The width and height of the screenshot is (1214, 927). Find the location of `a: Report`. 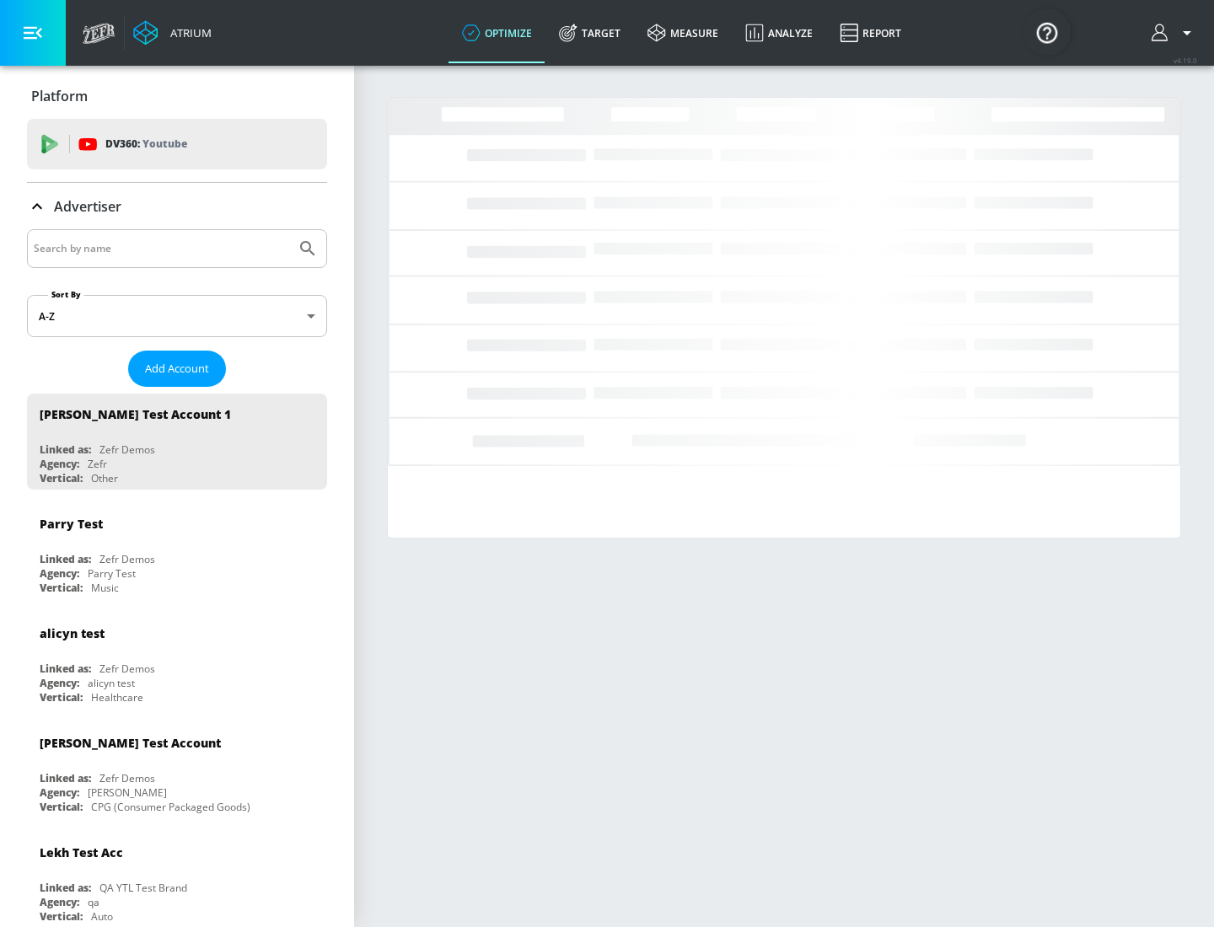

a: Report is located at coordinates (870, 33).